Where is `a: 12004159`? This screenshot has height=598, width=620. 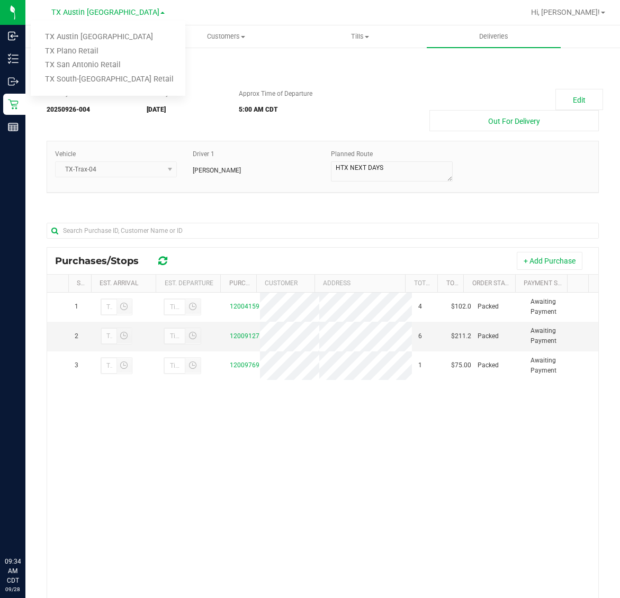 a: 12004159 is located at coordinates (245, 307).